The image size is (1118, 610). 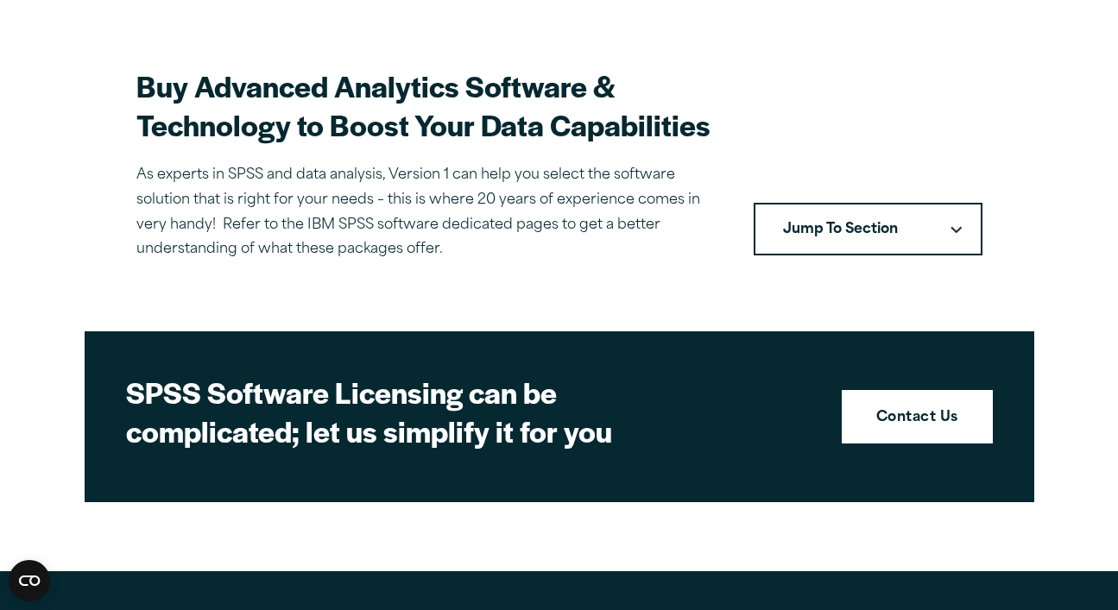 What do you see at coordinates (424, 105) in the screenshot?
I see `h2: Buy Advanced Analytics Software & Technology to Boost Your Data Capabilities` at bounding box center [424, 105].